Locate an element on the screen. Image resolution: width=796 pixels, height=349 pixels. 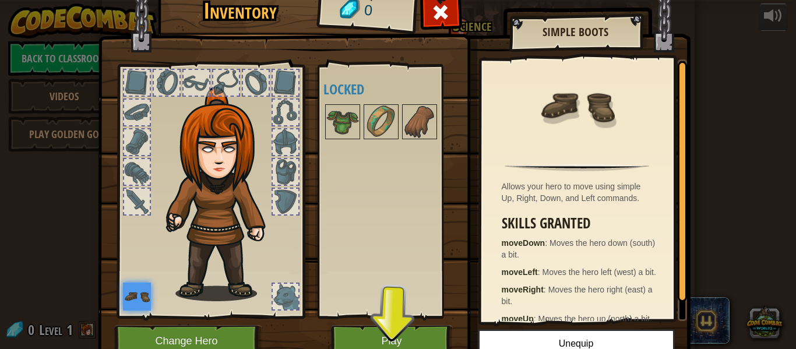
strong: moveUp is located at coordinates (518, 319).